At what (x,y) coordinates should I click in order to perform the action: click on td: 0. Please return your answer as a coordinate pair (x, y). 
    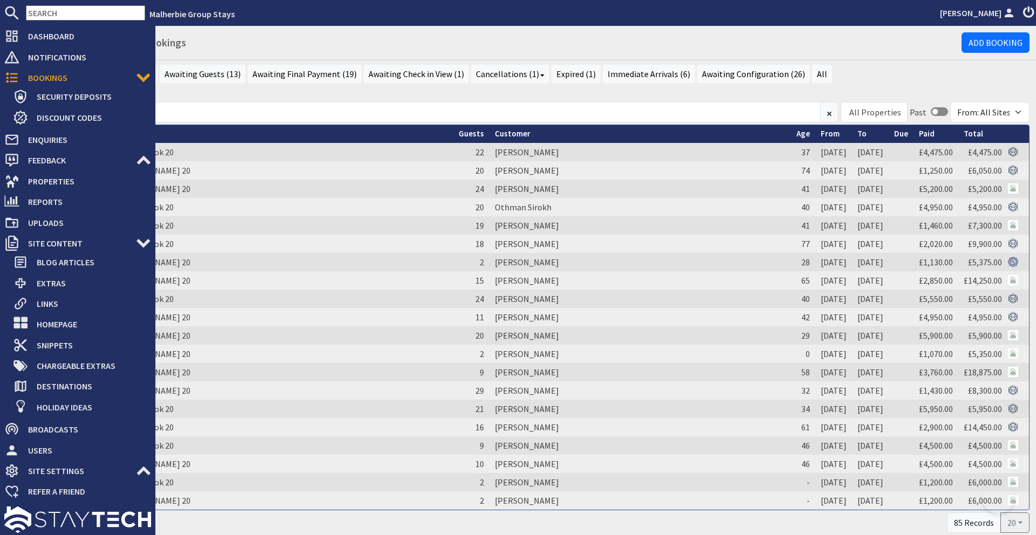
    Looking at the image, I should click on (803, 354).